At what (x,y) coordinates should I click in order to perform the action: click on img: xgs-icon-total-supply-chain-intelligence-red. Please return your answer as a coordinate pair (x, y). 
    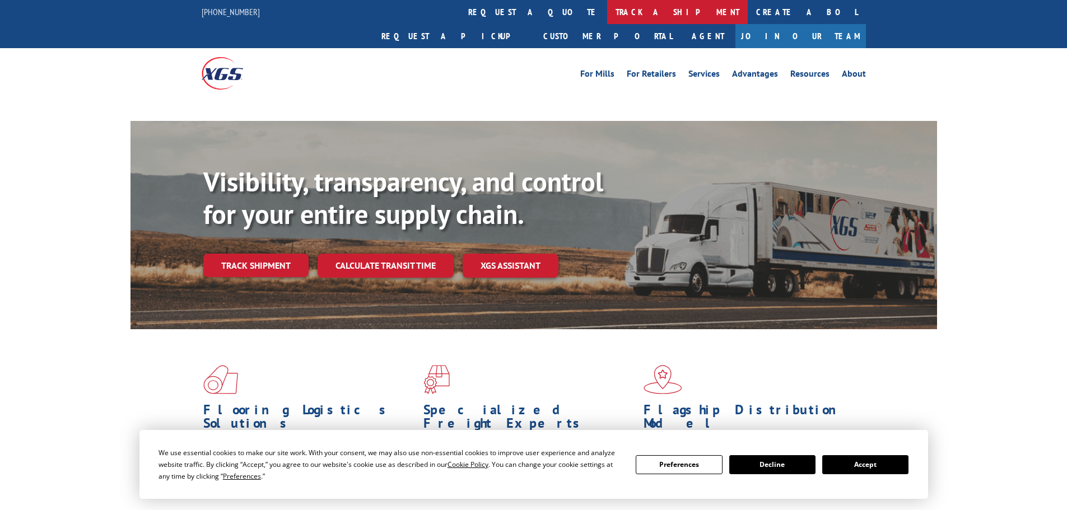
    Looking at the image, I should click on (221, 380).